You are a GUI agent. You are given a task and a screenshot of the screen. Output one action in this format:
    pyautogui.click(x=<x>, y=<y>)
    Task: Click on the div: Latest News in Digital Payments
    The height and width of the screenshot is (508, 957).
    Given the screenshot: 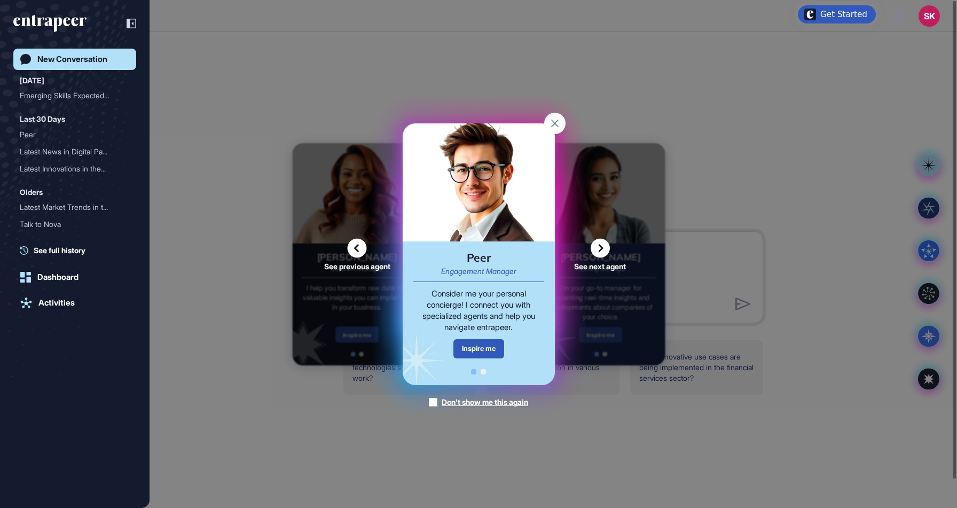 What is the action you would take?
    pyautogui.click(x=75, y=152)
    